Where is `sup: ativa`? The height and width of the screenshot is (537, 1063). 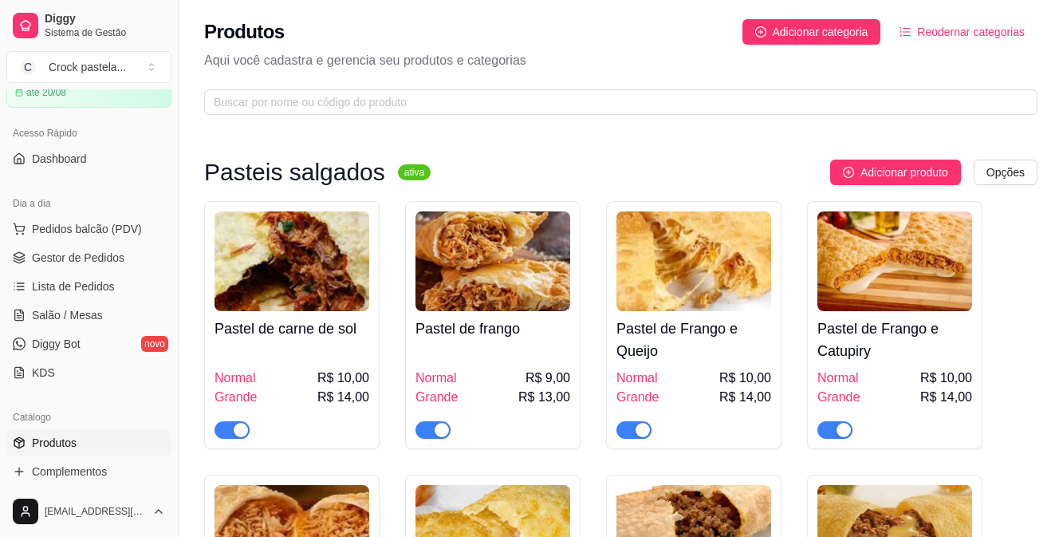
sup: ativa is located at coordinates (414, 172).